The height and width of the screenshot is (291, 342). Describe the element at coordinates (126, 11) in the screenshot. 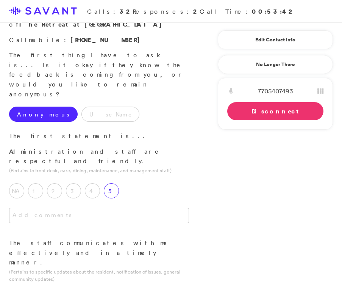

I see `strong: 32` at that location.